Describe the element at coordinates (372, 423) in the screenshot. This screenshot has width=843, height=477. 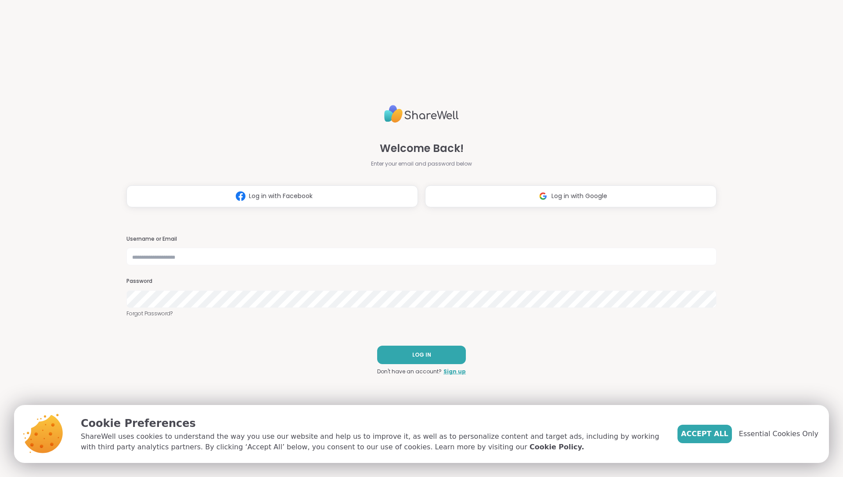
I see `p: Cookie Preferences` at that location.